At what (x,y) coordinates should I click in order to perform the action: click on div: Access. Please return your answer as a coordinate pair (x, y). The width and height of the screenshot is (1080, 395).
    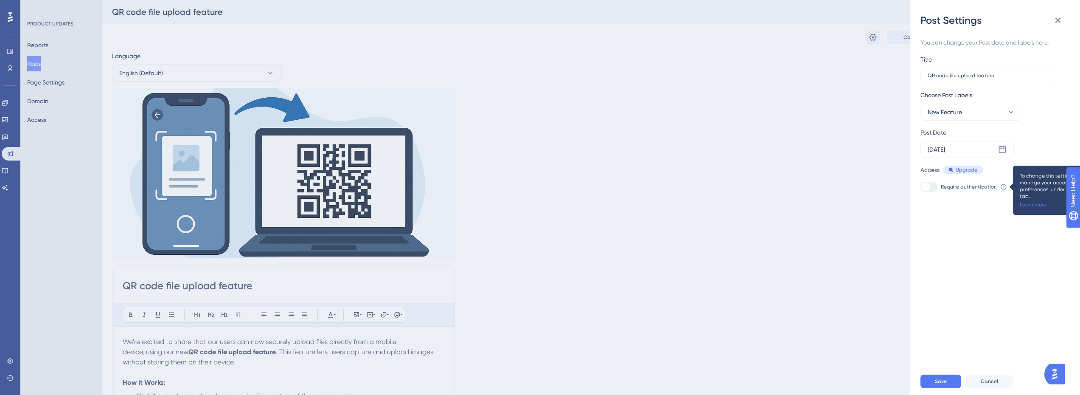
    Looking at the image, I should click on (930, 170).